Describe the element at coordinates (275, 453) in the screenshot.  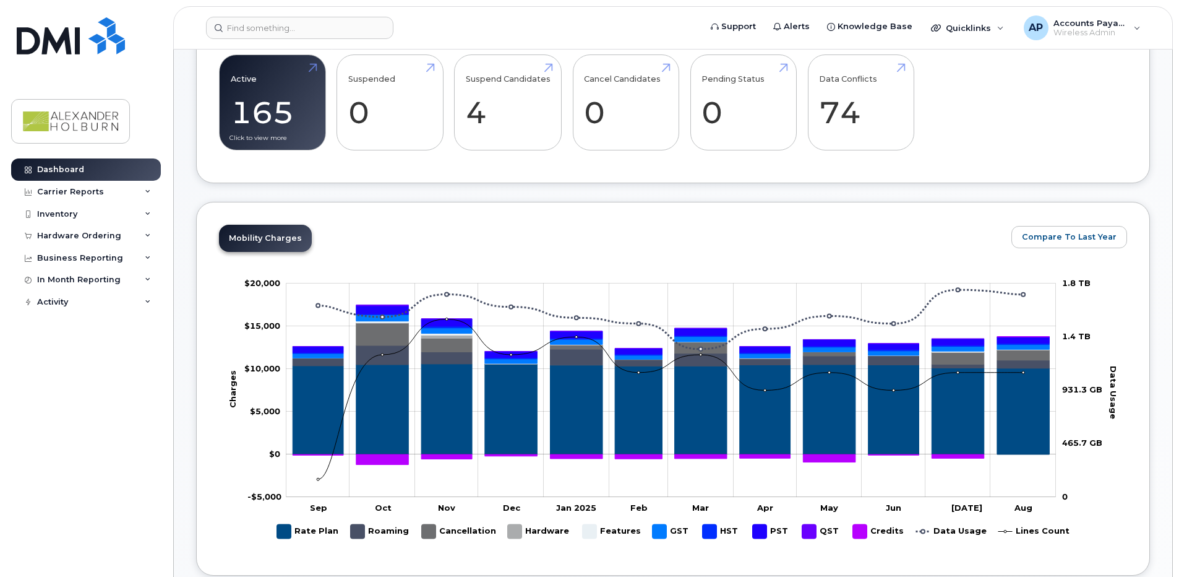
I see `tspan: $0` at that location.